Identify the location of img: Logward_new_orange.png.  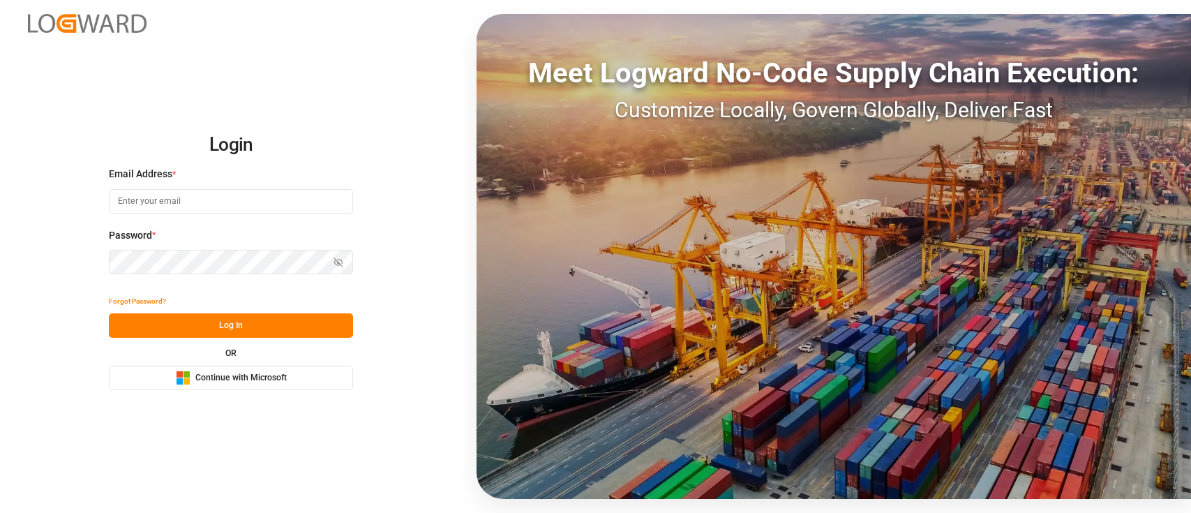
(87, 23).